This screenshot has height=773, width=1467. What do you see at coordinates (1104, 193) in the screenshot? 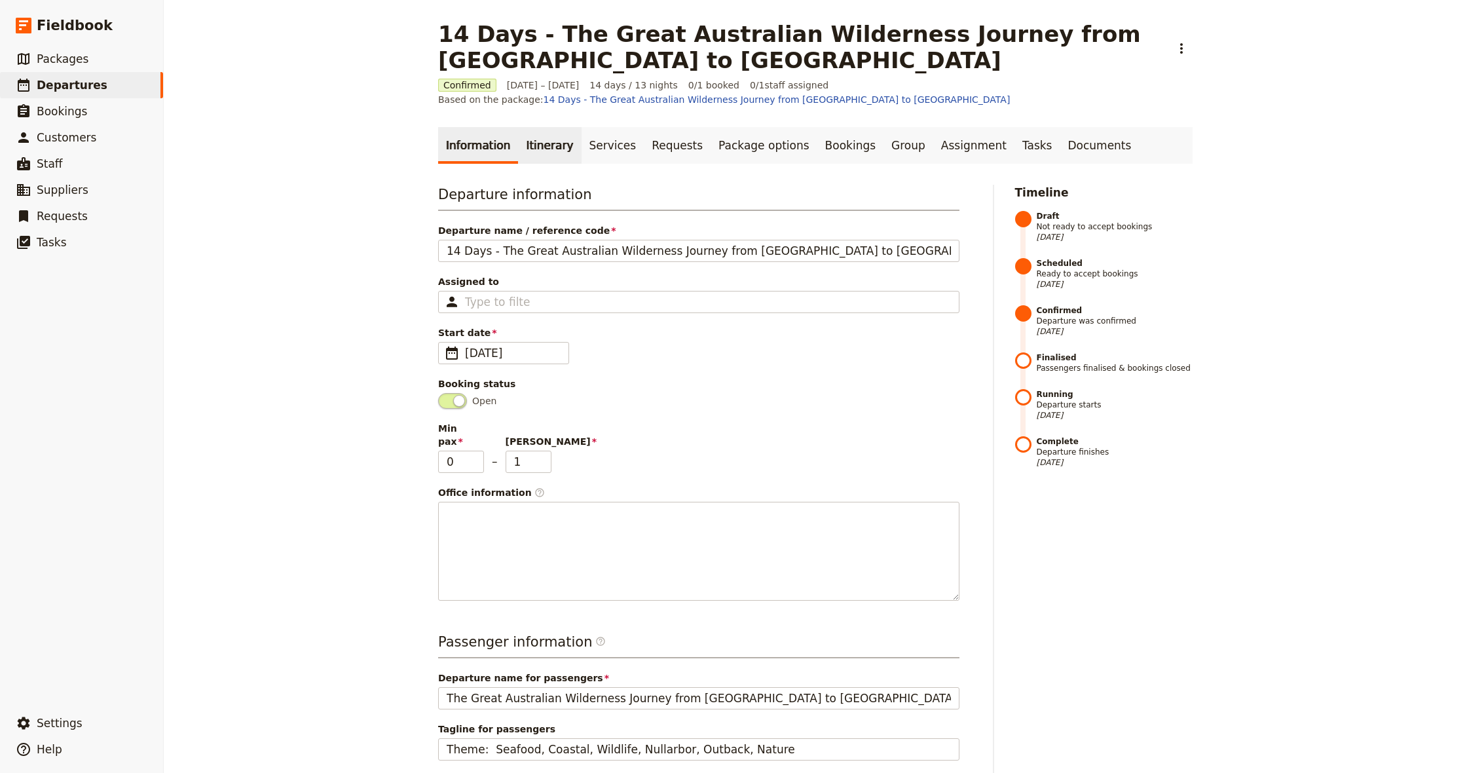
I see `h2: Timeline` at bounding box center [1104, 193].